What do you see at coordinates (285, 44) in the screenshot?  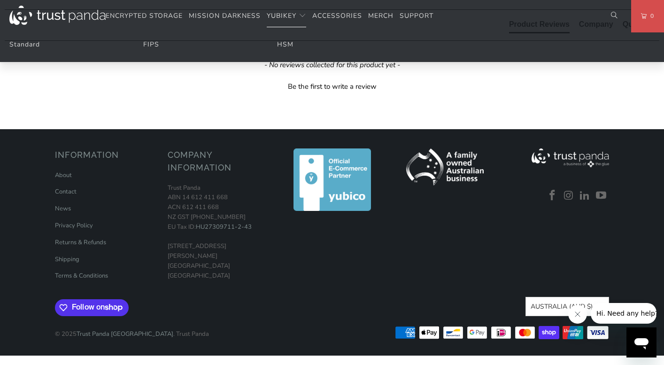 I see `a: HSM` at bounding box center [285, 44].